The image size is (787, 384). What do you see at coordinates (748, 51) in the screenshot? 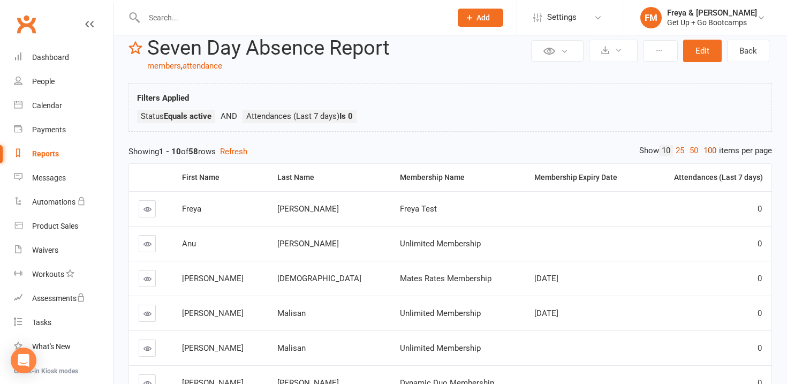
I see `a: Back` at bounding box center [748, 51].